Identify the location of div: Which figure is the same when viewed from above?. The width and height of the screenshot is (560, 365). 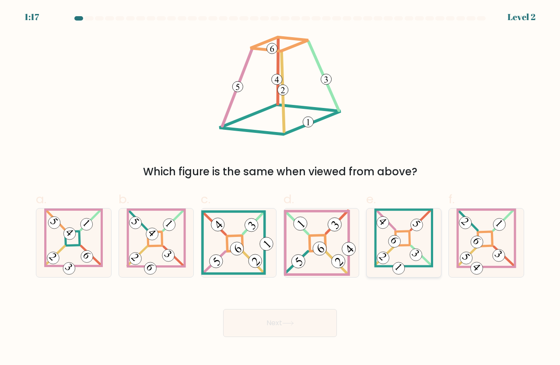
(280, 172).